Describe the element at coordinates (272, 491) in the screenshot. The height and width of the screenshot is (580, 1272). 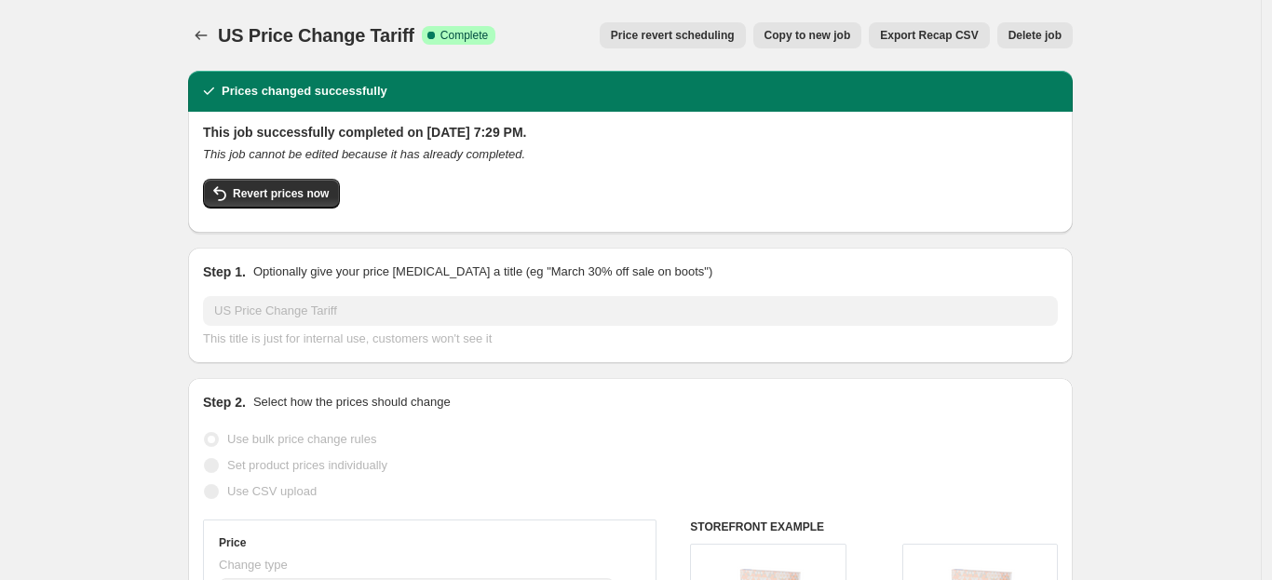
I see `span: Use CSV upload` at that location.